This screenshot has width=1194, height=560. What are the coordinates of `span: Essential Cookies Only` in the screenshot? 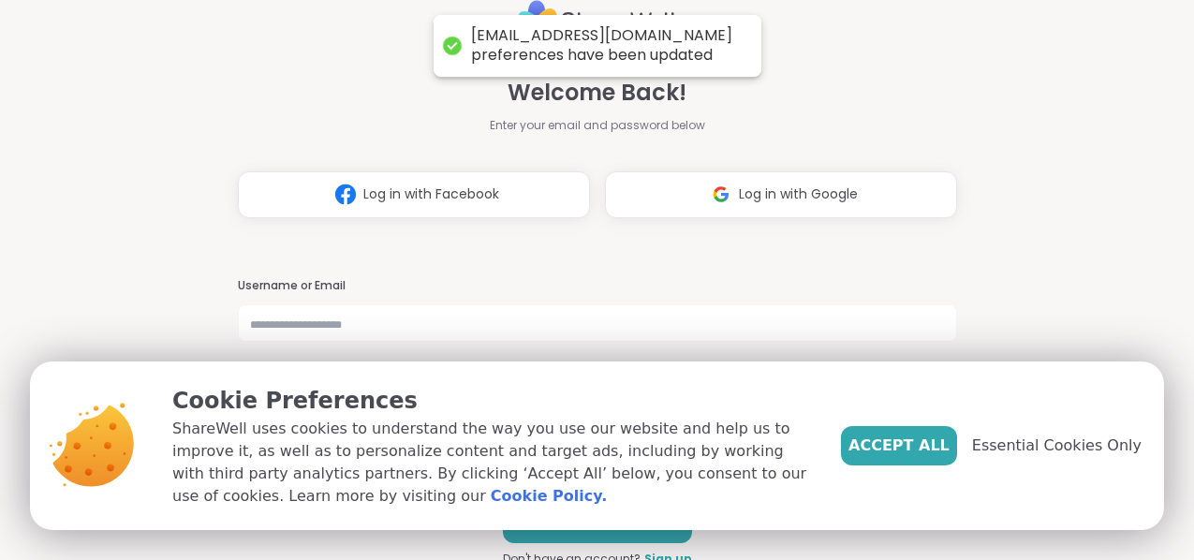 It's located at (1057, 446).